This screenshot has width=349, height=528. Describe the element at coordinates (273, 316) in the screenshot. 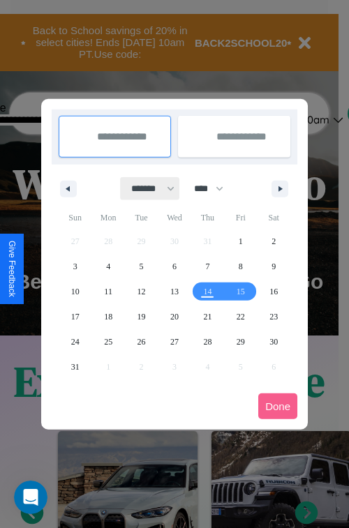

I see `span: 23` at that location.